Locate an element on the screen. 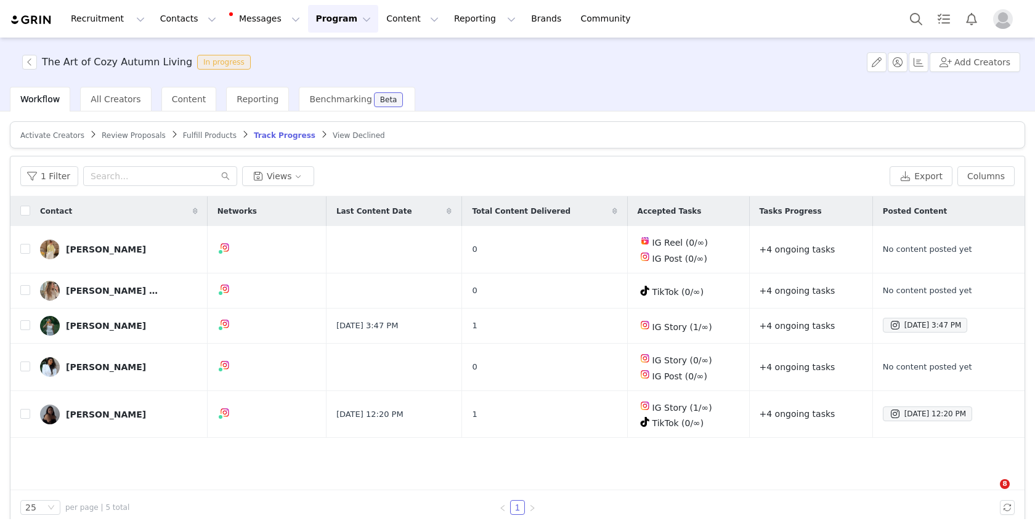 The width and height of the screenshot is (1035, 521). img: d6419bb5-3282-43aa-996e-12a2a21d3bc1--s.jpg is located at coordinates (50, 326).